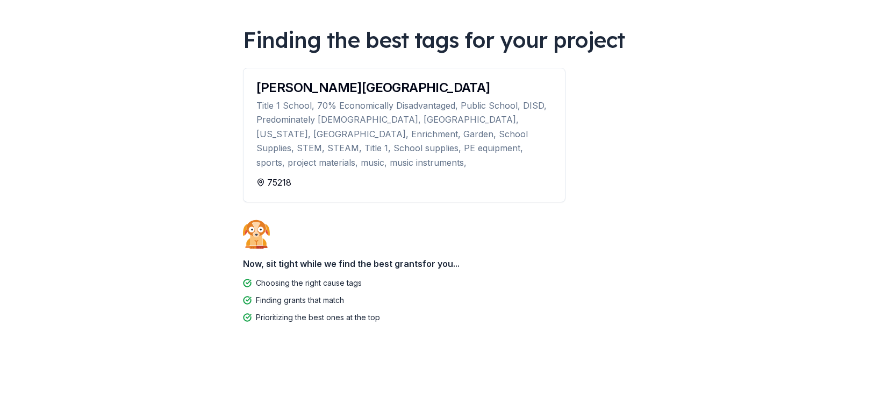 The image size is (881, 395). What do you see at coordinates (309, 283) in the screenshot?
I see `div: Choosing the right cause tags` at bounding box center [309, 283].